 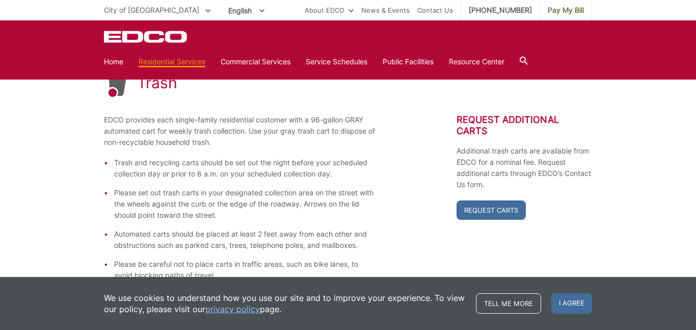 What do you see at coordinates (336, 62) in the screenshot?
I see `a: Service Schedules` at bounding box center [336, 62].